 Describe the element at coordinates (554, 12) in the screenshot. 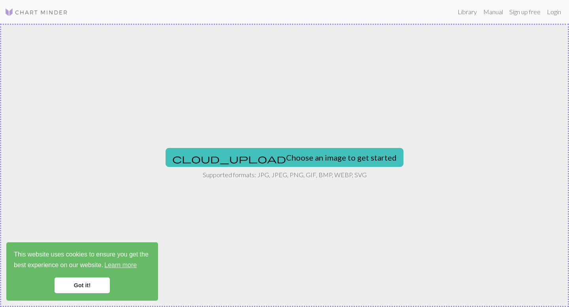

I see `a: Login` at that location.